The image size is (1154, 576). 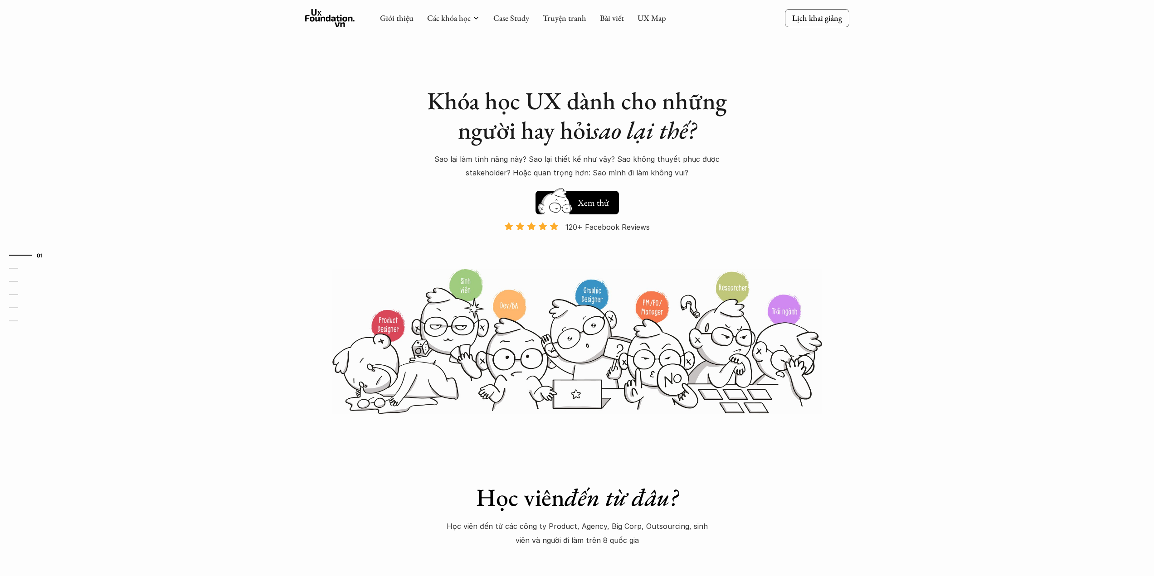 What do you see at coordinates (577, 244) in the screenshot?
I see `a: 120+ Facebook Reviews` at bounding box center [577, 244].